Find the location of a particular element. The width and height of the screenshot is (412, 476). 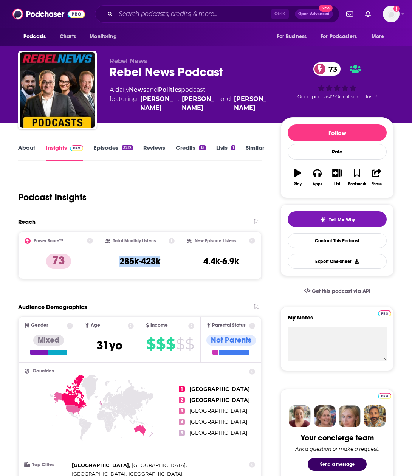

span: Age is located at coordinates (95, 325).